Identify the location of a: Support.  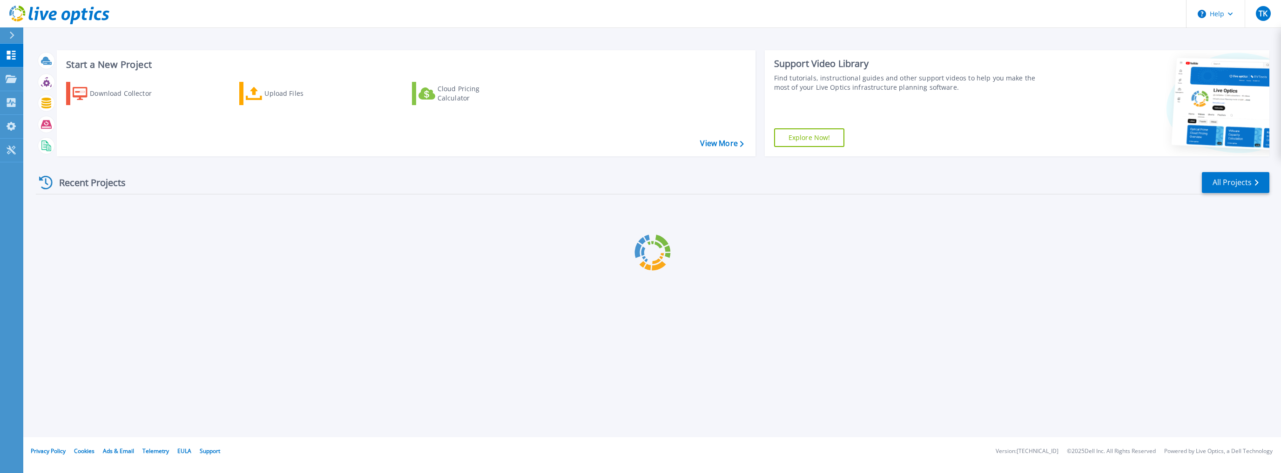
(210, 451).